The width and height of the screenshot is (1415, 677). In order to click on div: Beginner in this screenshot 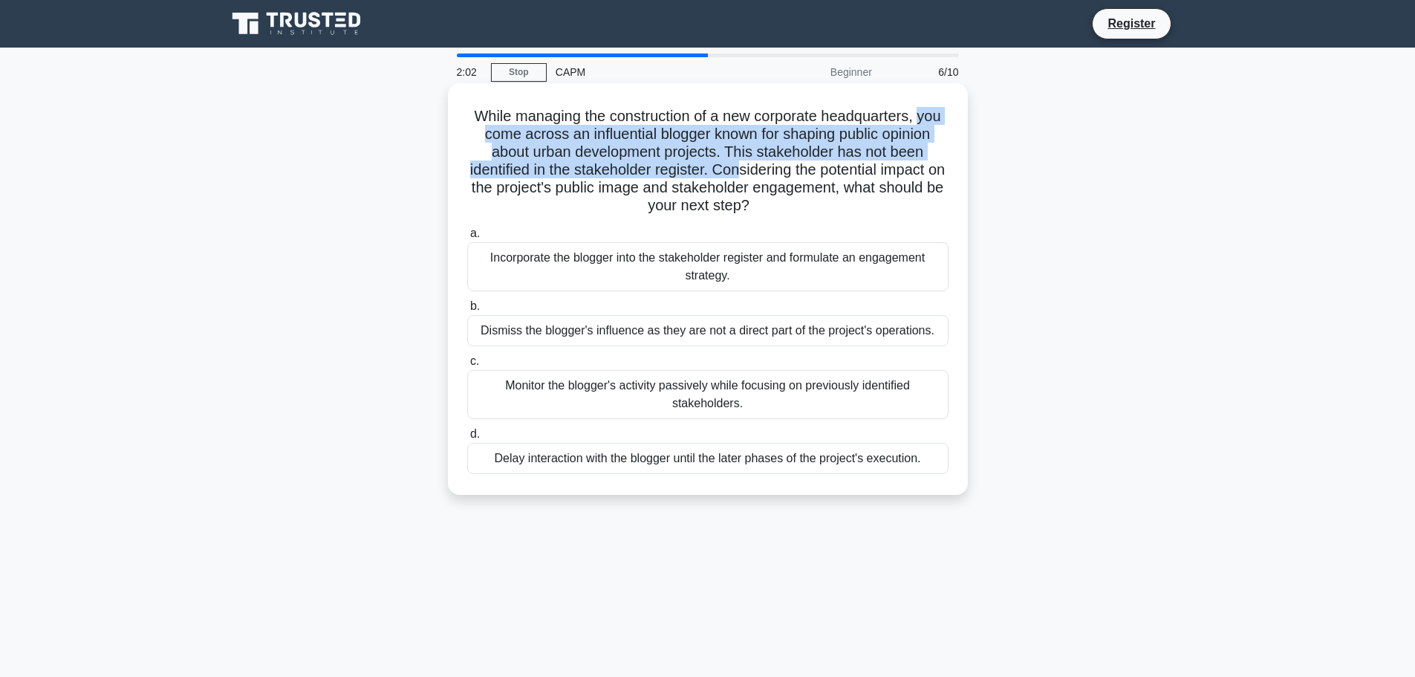, I will do `click(816, 72)`.